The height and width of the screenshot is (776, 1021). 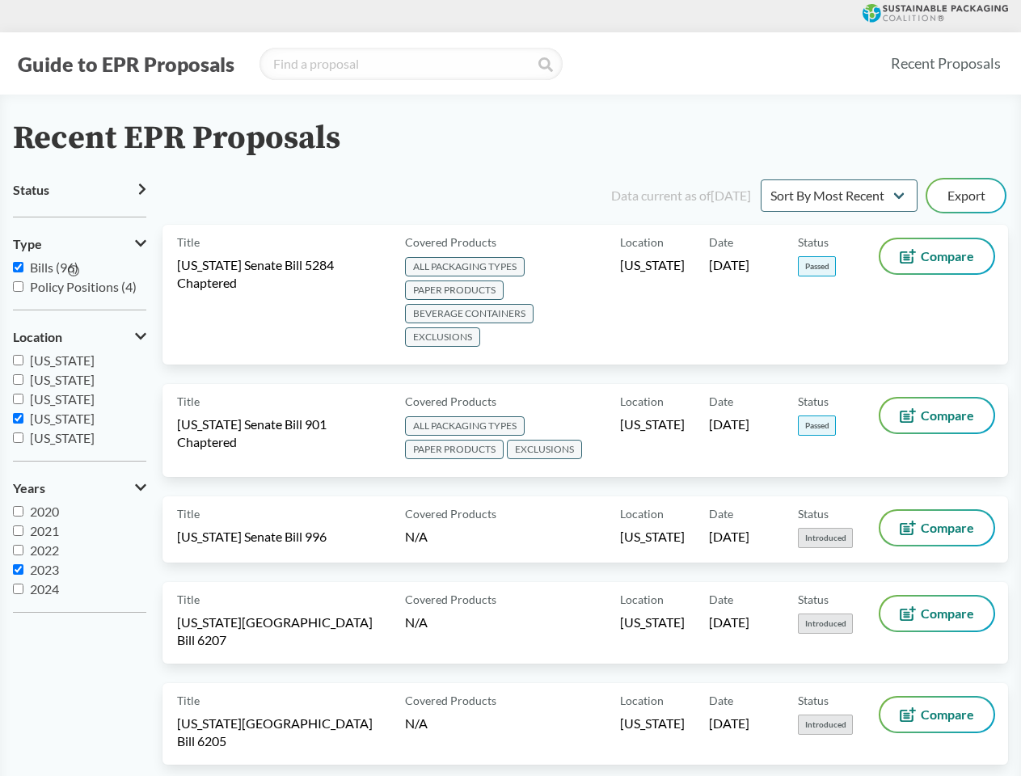 I want to click on span: 2020, so click(x=44, y=511).